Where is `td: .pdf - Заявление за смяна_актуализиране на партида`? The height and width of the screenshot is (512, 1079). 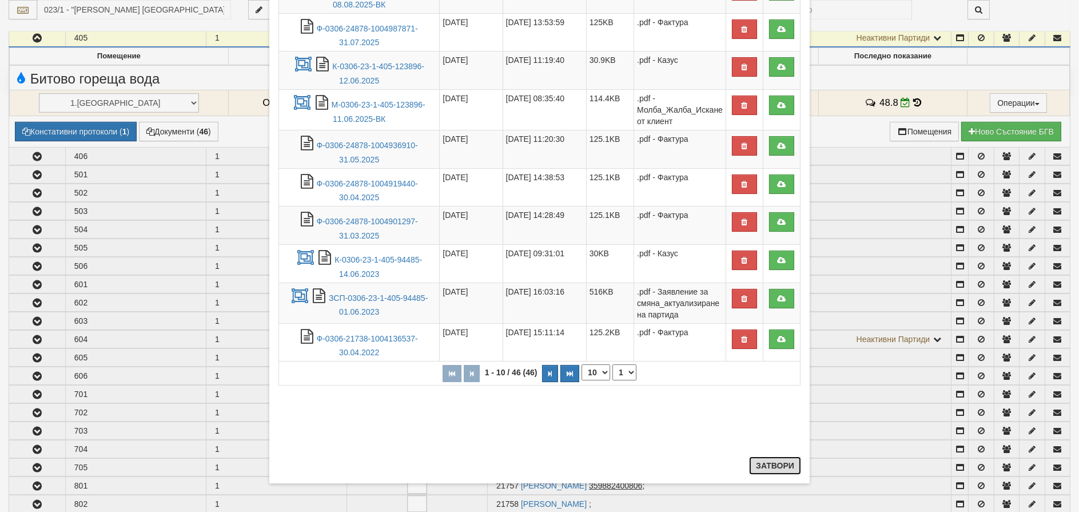 td: .pdf - Заявление за смяна_актуализиране на партида is located at coordinates (680, 302).